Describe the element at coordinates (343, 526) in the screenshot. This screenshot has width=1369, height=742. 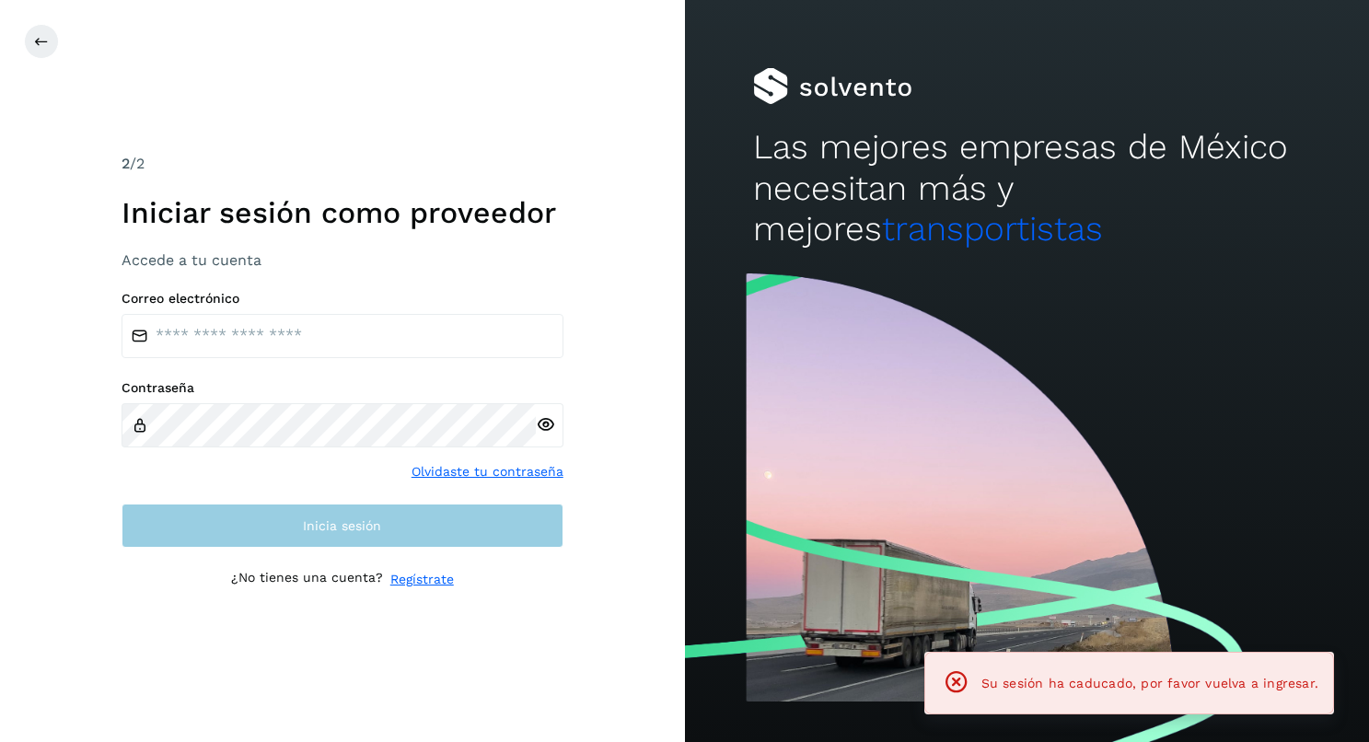
I see `button: Inicia sesión` at that location.